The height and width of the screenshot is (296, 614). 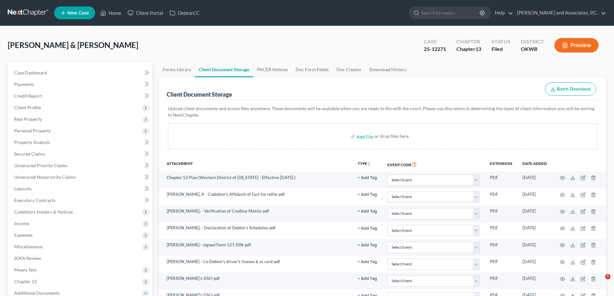 I want to click on span: Means Test, so click(x=25, y=270).